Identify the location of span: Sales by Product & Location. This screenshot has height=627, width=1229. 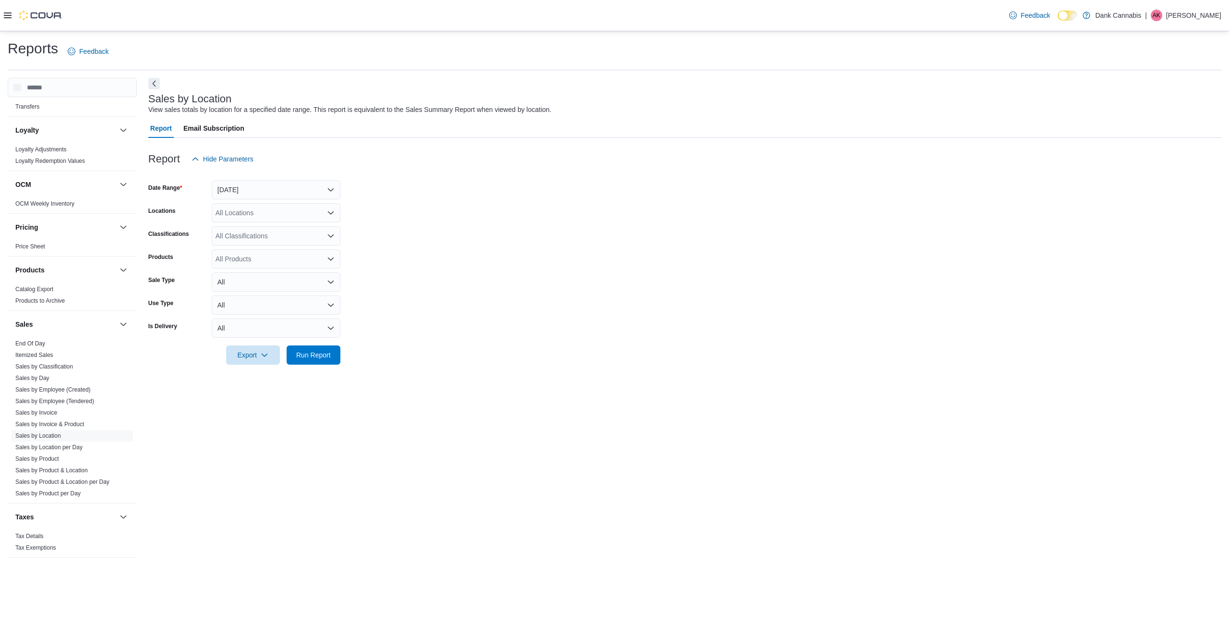
(51, 470).